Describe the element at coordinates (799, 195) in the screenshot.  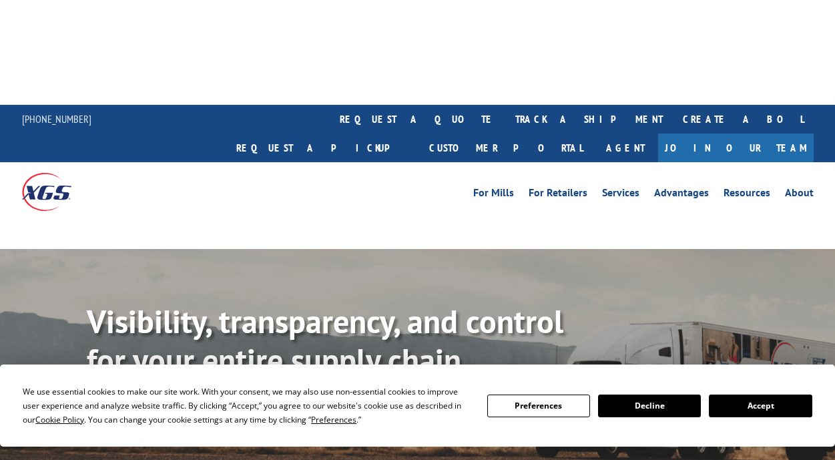
I see `a: About` at that location.